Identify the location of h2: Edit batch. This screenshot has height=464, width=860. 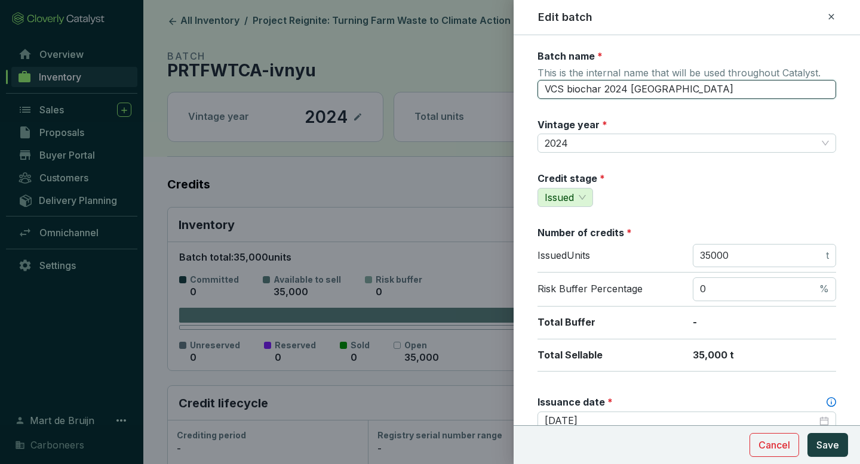
(565, 17).